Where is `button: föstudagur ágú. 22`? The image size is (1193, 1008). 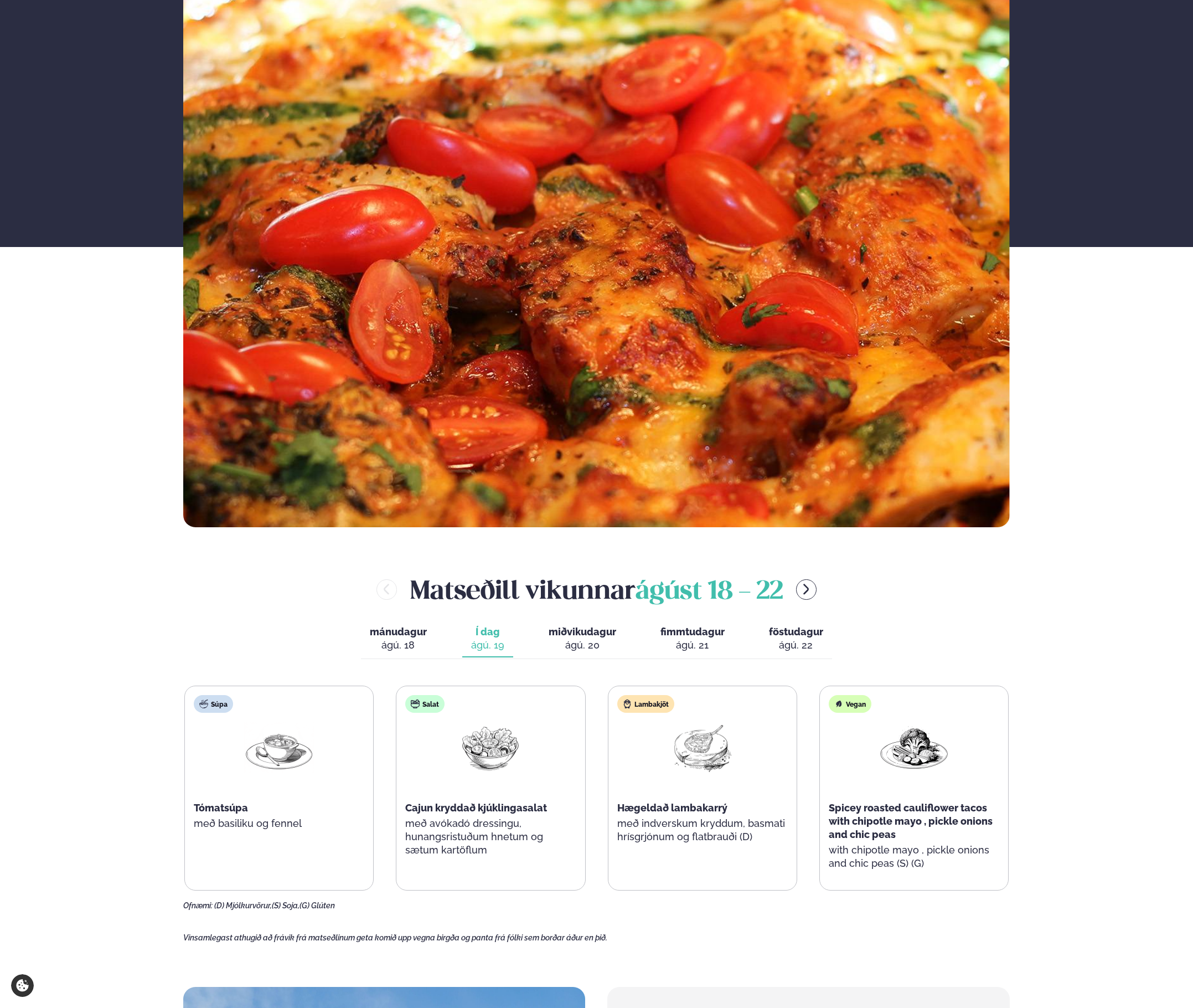 button: föstudagur ágú. 22 is located at coordinates (796, 639).